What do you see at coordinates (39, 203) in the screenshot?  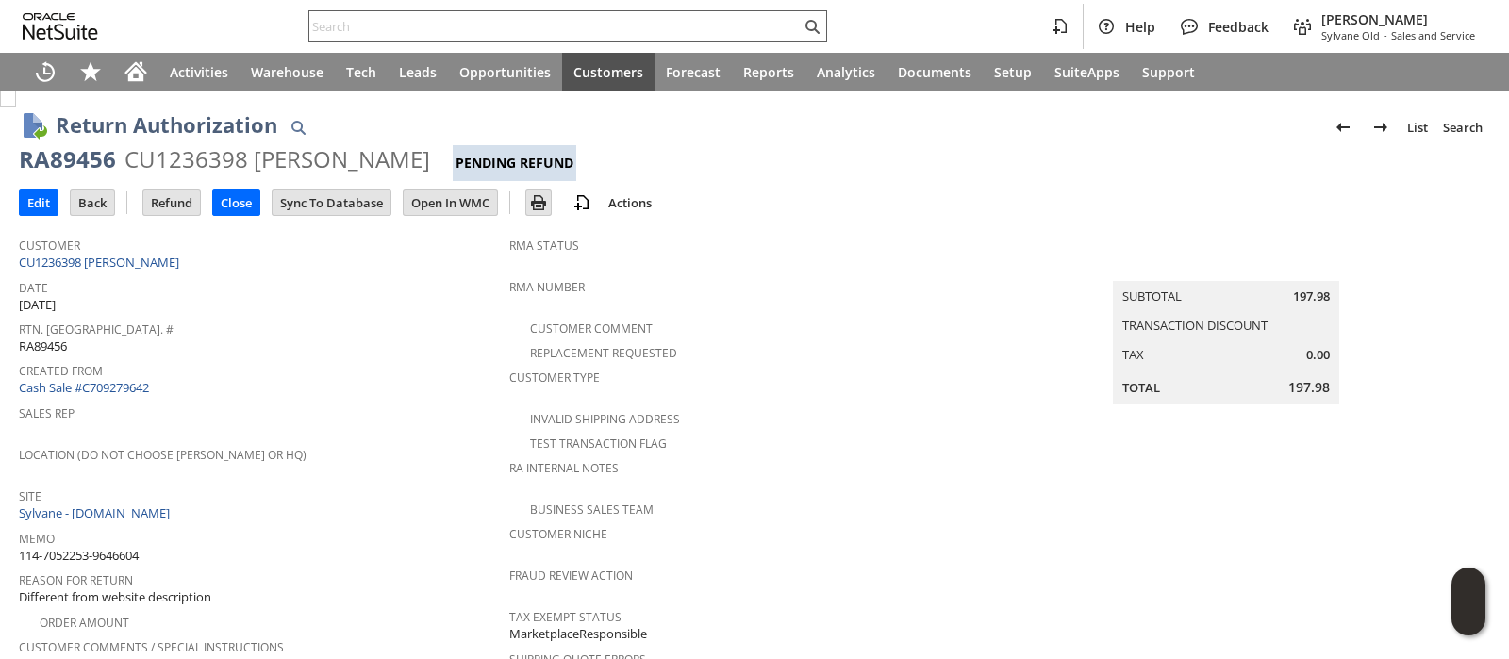 I see `input: Edit` at bounding box center [39, 203].